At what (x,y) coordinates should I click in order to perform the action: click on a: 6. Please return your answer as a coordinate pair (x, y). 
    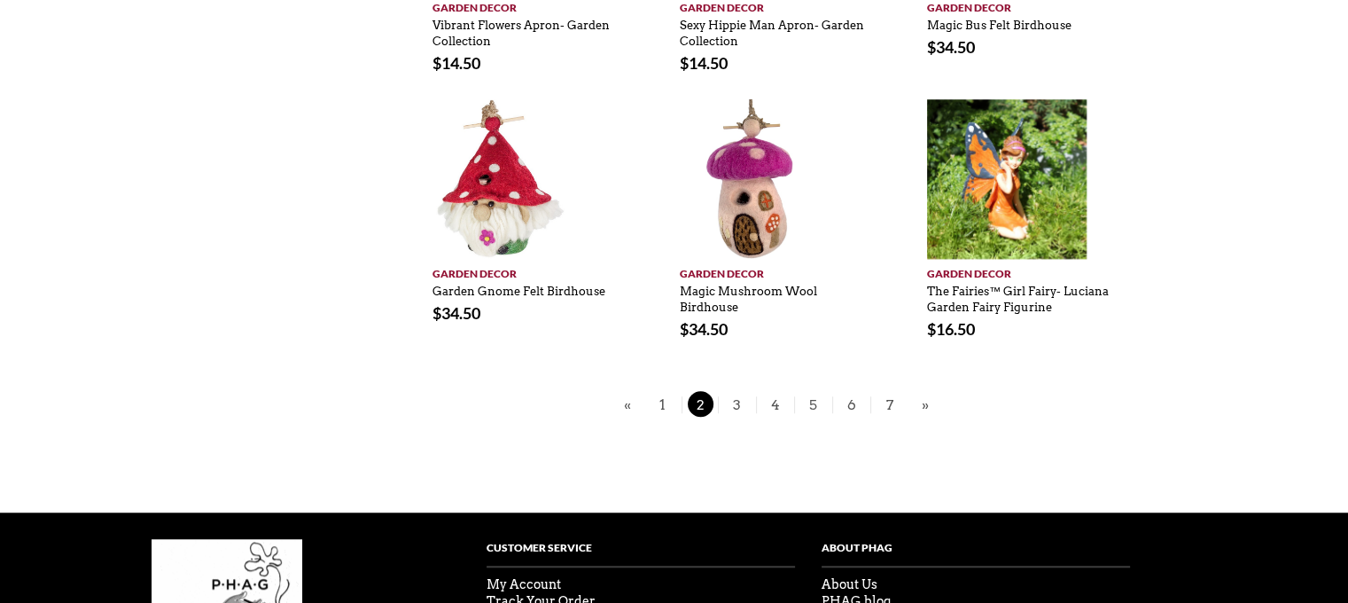
    Looking at the image, I should click on (851, 404).